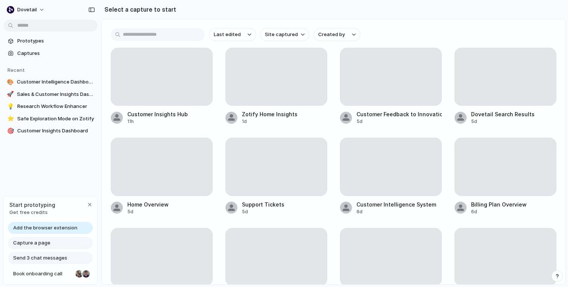 Image resolution: width=568 pixels, height=287 pixels. Describe the element at coordinates (51, 53) in the screenshot. I see `a: Captures` at that location.